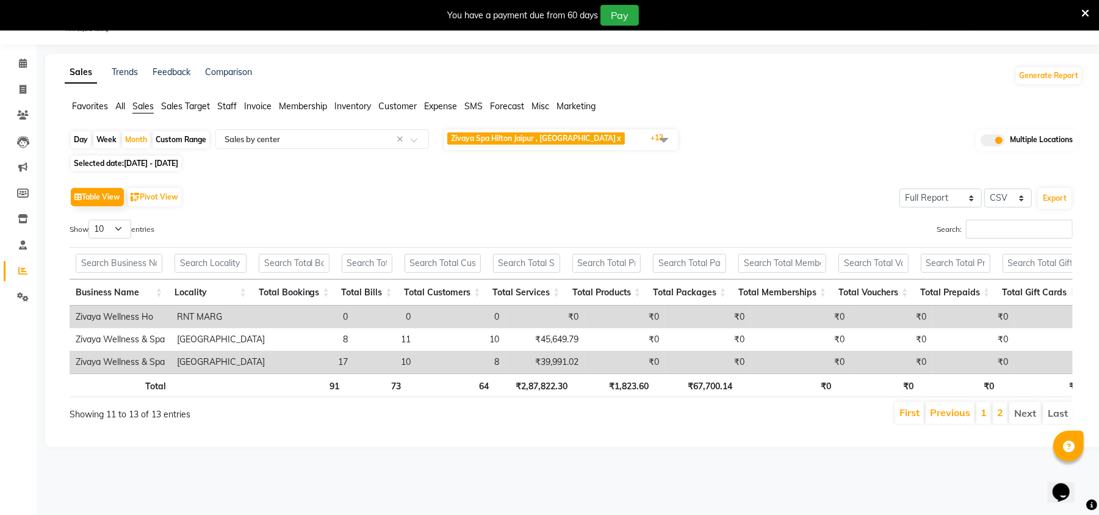  I want to click on th: Total Bills: activate to sort column ascending, so click(367, 292).